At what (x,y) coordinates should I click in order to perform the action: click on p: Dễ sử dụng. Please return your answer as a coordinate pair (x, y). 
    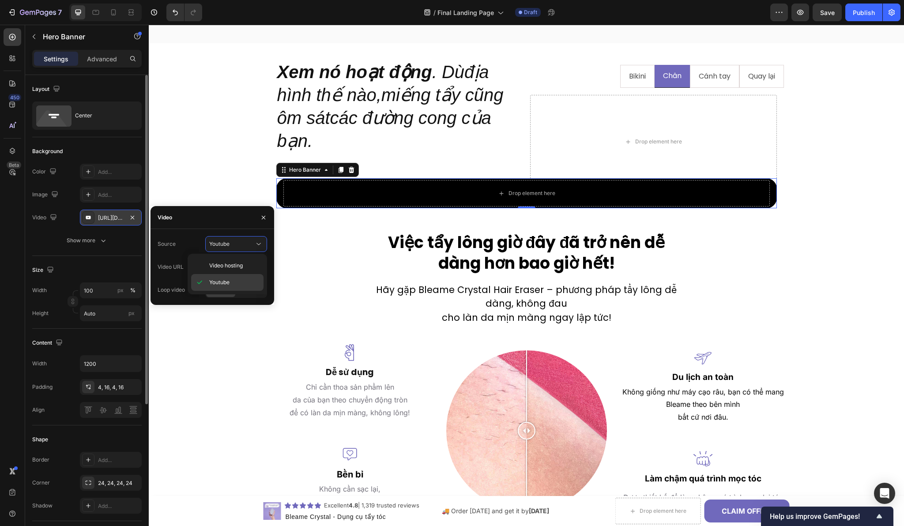
    Looking at the image, I should click on (201, 348).